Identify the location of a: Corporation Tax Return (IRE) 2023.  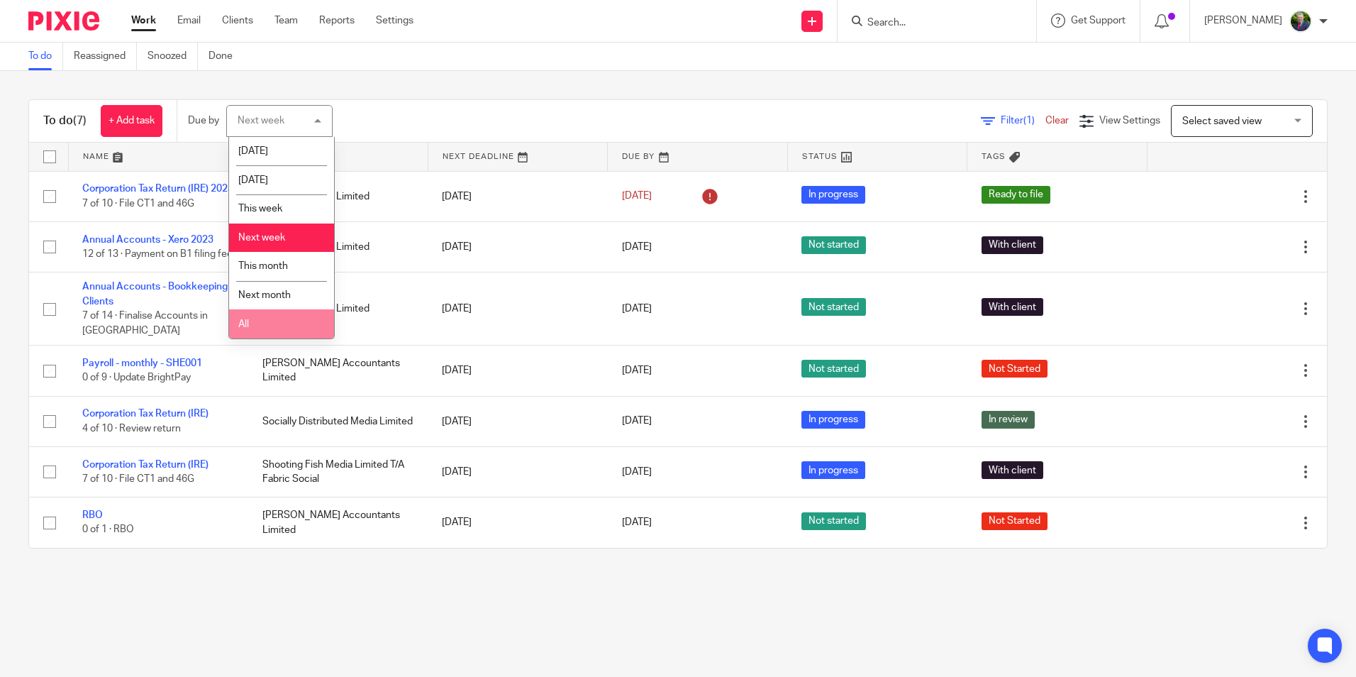
(157, 189).